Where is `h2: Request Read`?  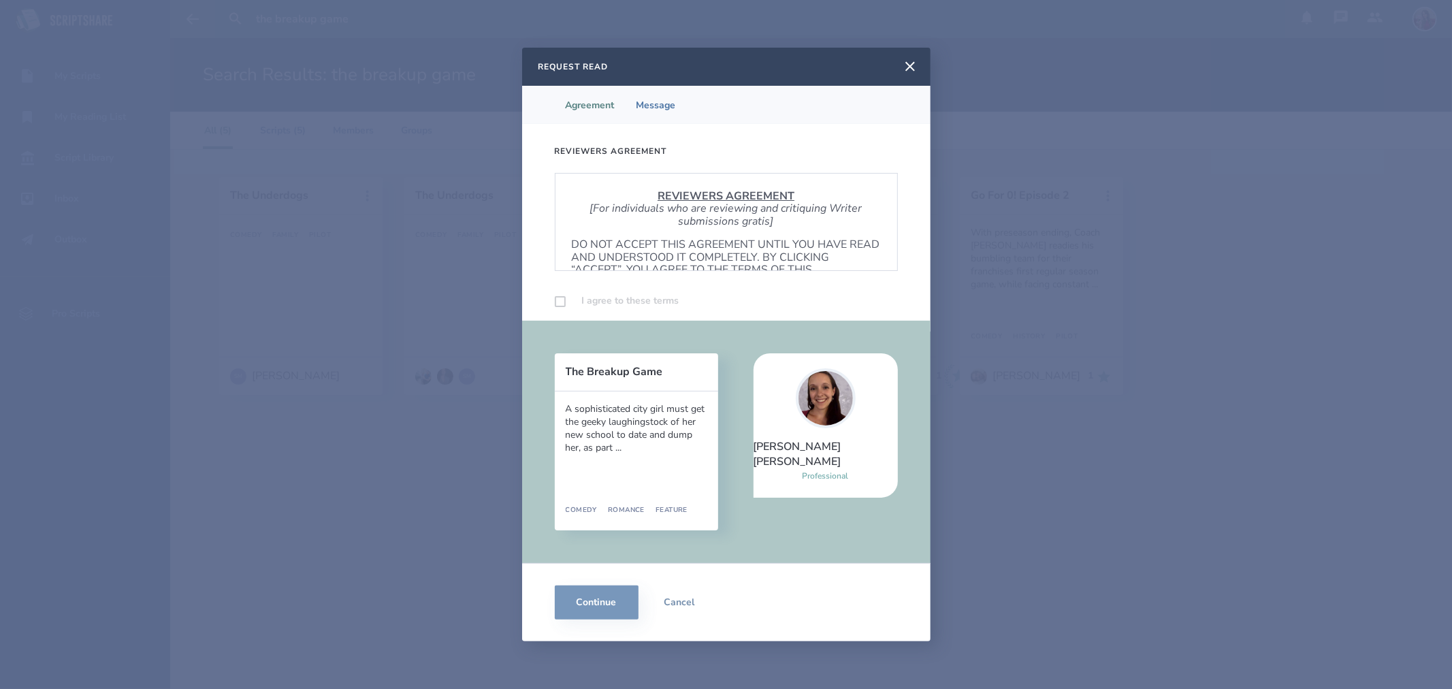
h2: Request Read is located at coordinates (573, 67).